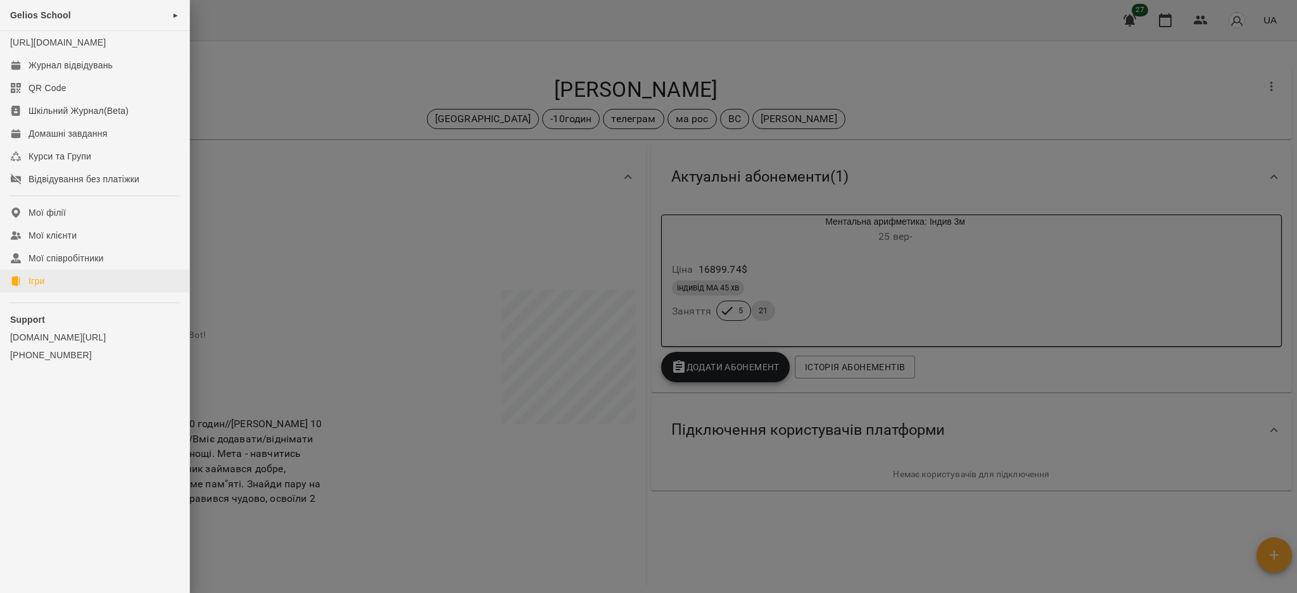 This screenshot has height=593, width=1297. What do you see at coordinates (94, 320) in the screenshot?
I see `p: Support` at bounding box center [94, 320].